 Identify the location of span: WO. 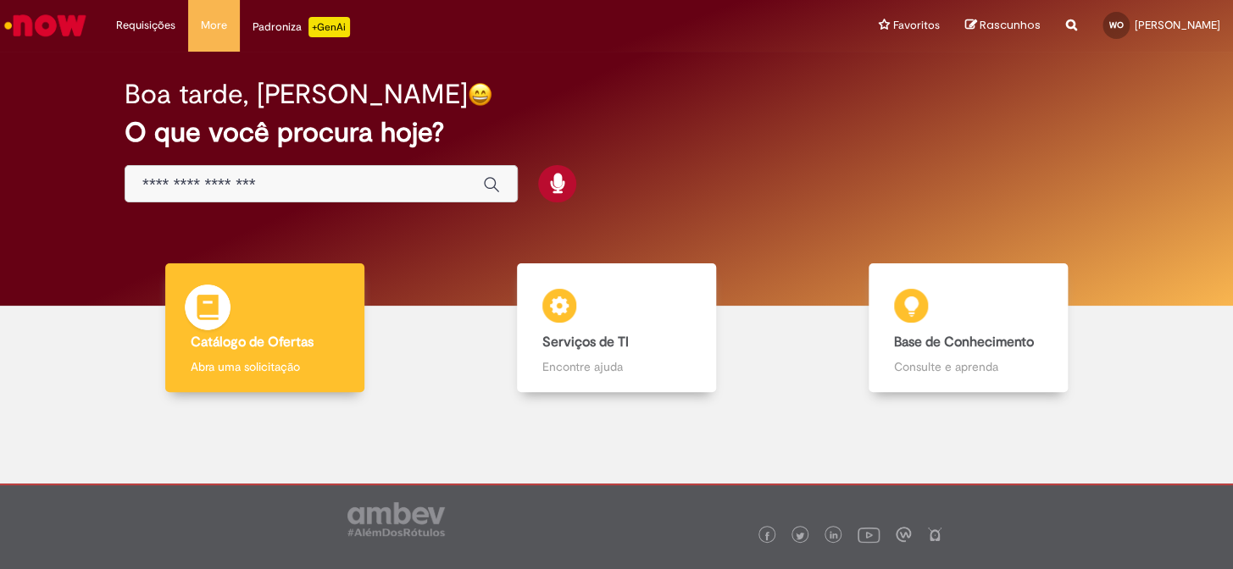
(1116, 25).